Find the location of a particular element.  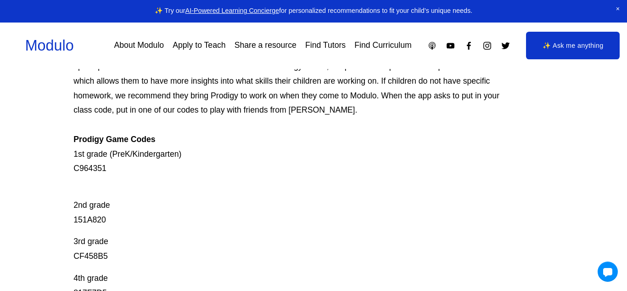

strong: Prodigy Game Codes is located at coordinates (114, 139).